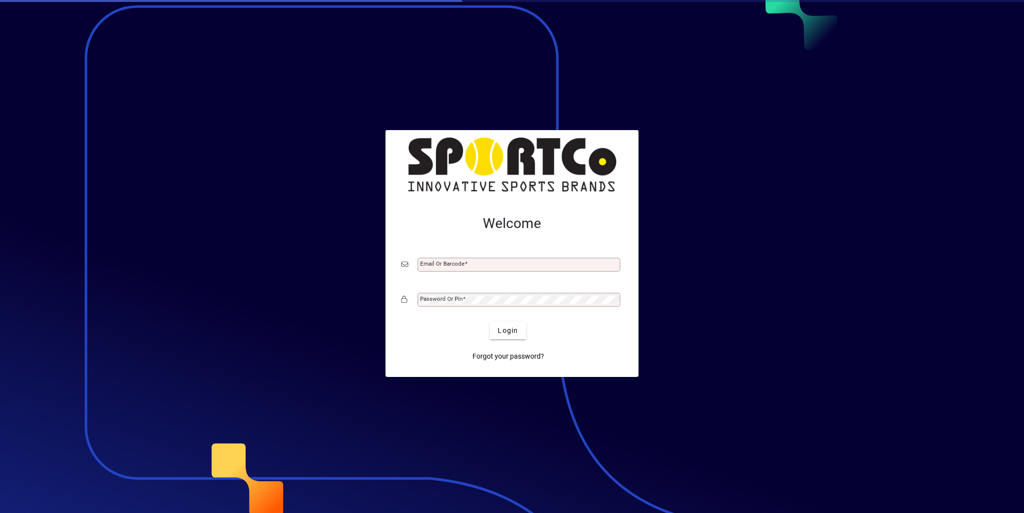 This screenshot has height=513, width=1024. I want to click on button: Login, so click(508, 330).